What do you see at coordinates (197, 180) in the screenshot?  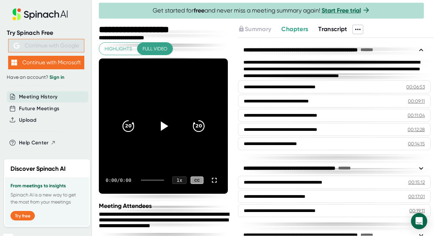 I see `div: CC` at bounding box center [197, 180].